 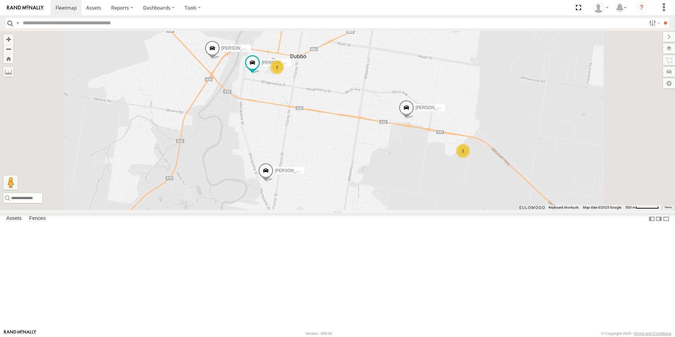 What do you see at coordinates (636, 333) in the screenshot?
I see `div: © Copyright 2025 -` at bounding box center [636, 333].